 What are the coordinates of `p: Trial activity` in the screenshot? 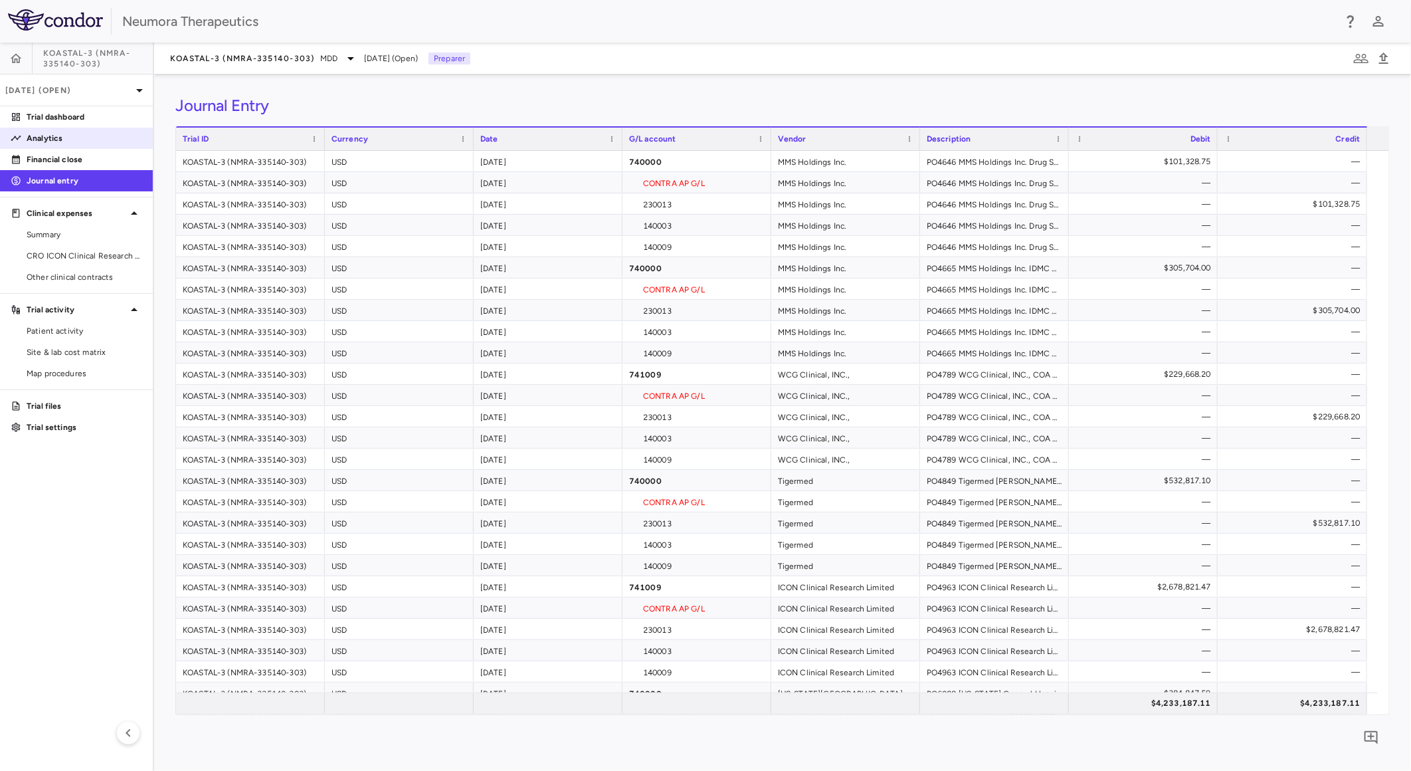 It's located at (76, 310).